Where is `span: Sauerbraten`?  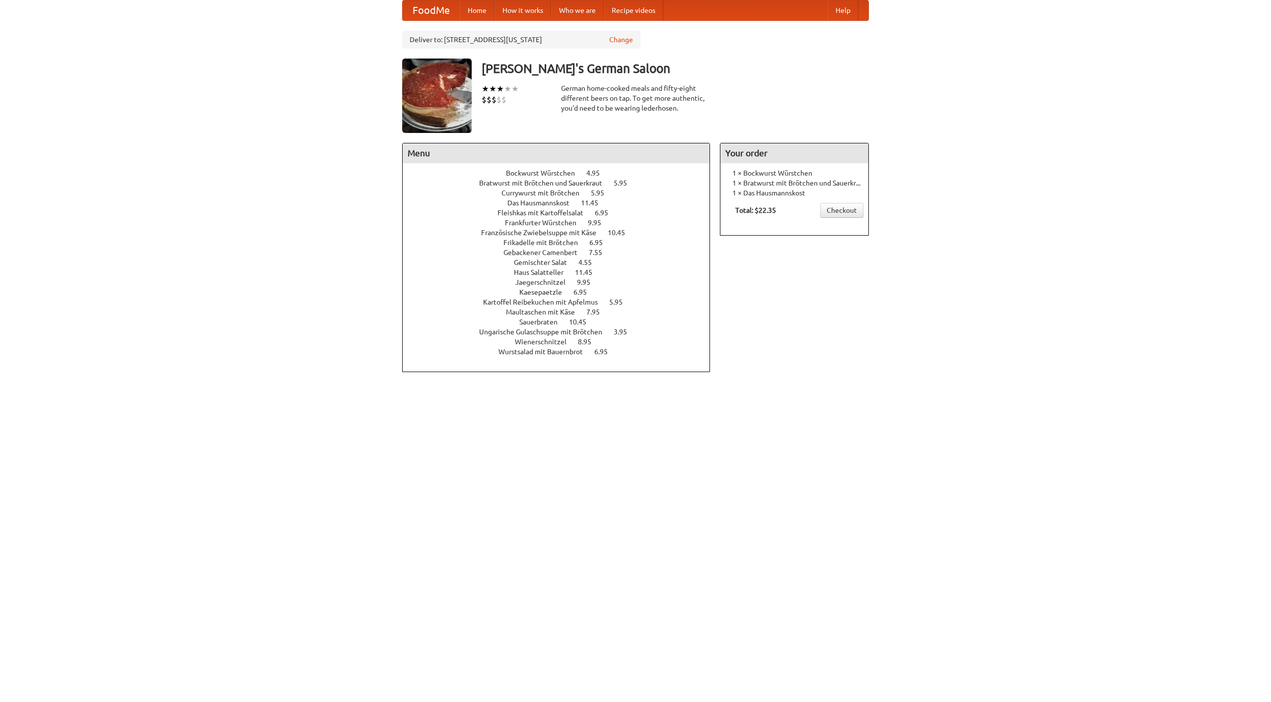 span: Sauerbraten is located at coordinates (543, 322).